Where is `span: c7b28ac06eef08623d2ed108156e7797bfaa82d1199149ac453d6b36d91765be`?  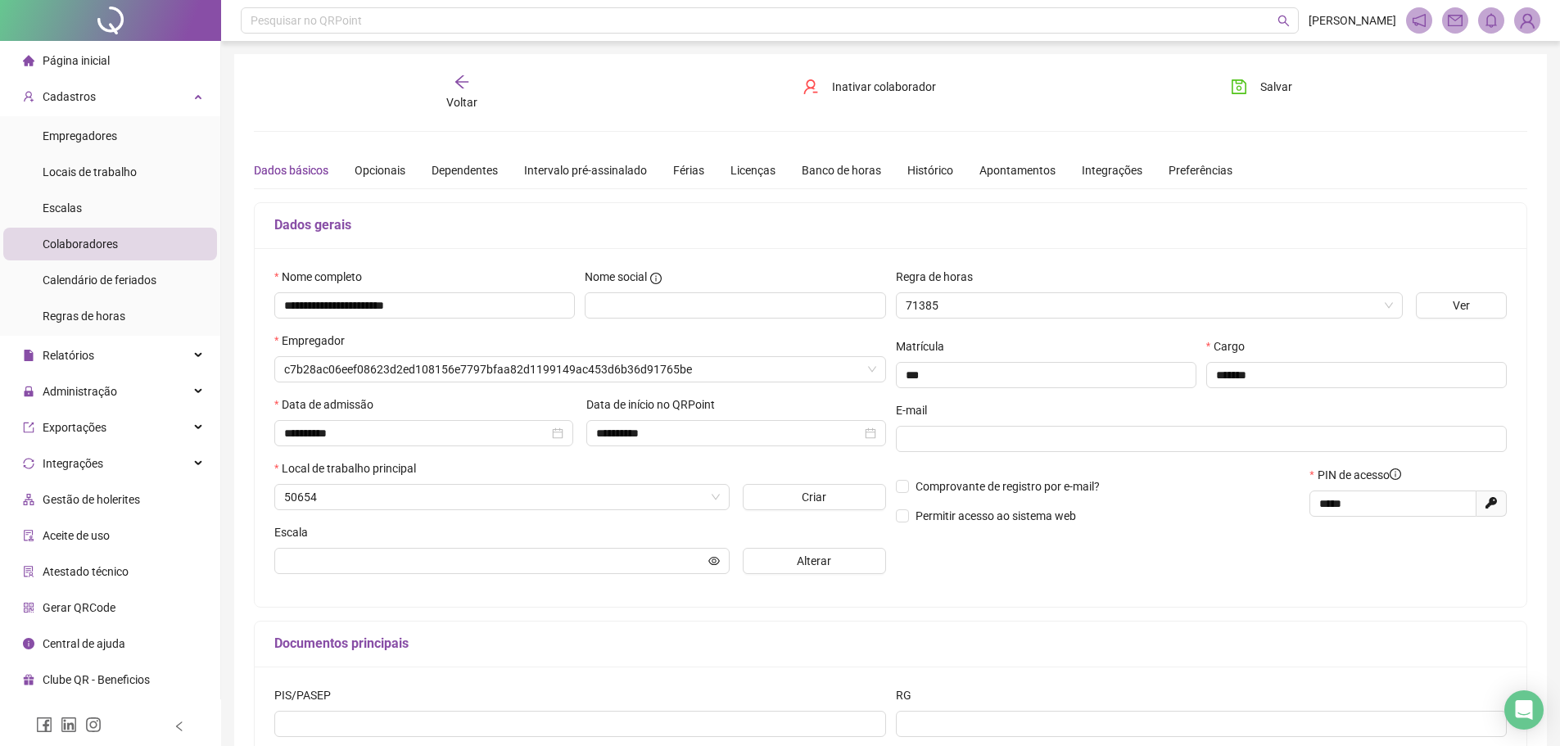
span: c7b28ac06eef08623d2ed108156e7797bfaa82d1199149ac453d6b36d91765be is located at coordinates (580, 369).